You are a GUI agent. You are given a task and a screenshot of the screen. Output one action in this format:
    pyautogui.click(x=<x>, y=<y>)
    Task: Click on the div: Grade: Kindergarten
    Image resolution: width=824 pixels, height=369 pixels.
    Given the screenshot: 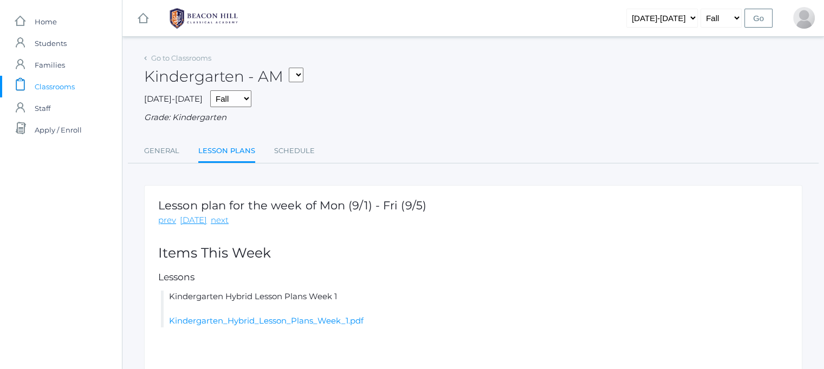 What is the action you would take?
    pyautogui.click(x=473, y=117)
    